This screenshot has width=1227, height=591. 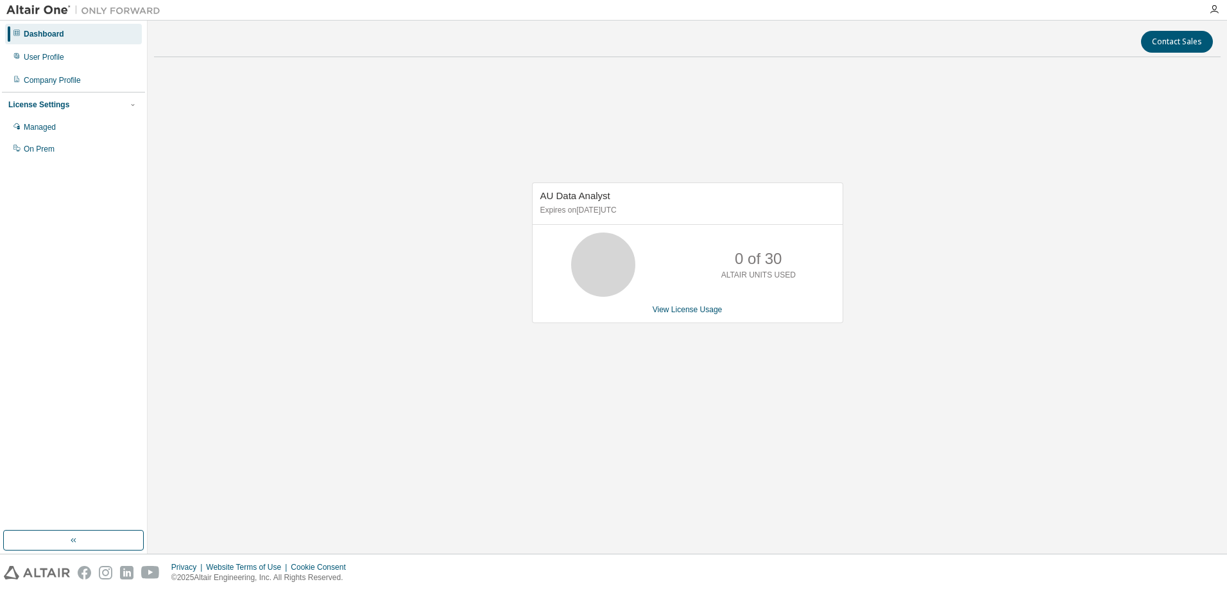 I want to click on div: User Profile, so click(x=44, y=57).